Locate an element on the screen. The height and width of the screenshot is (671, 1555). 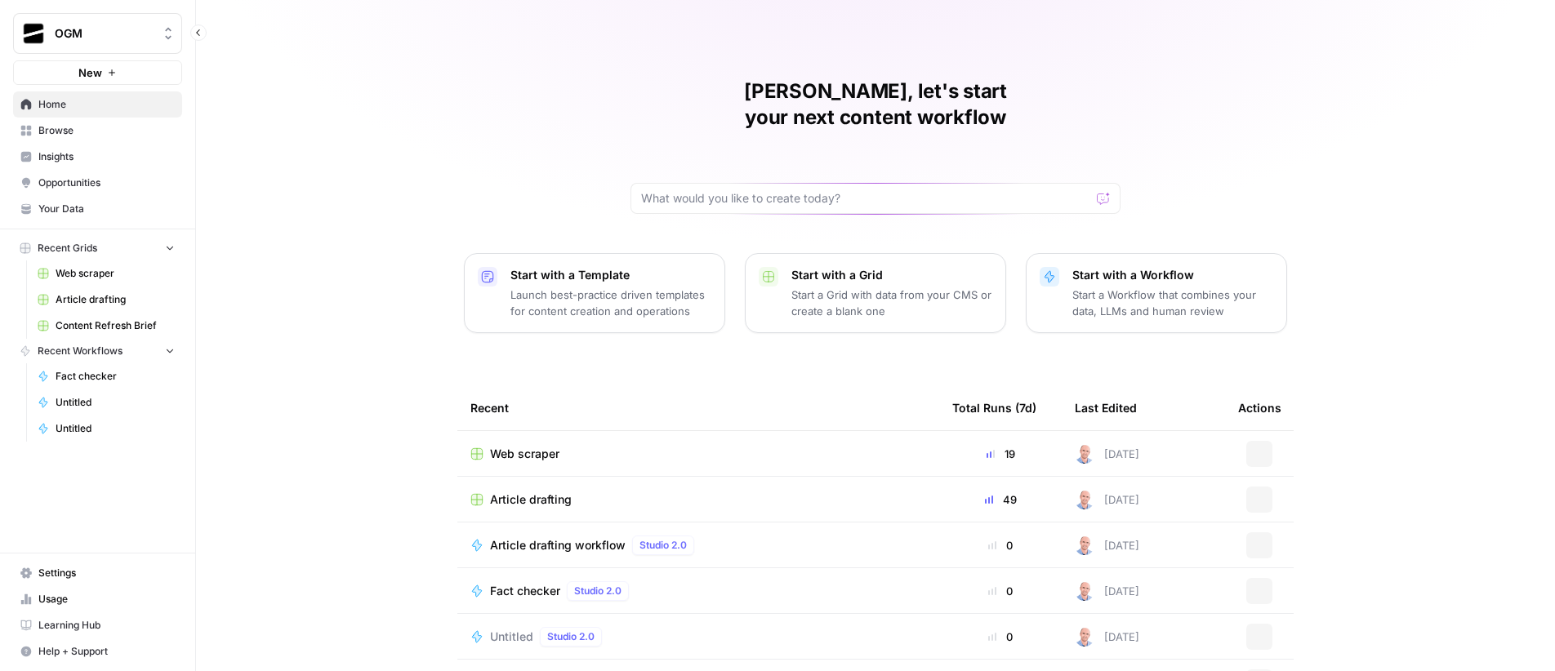
span: Help + Support is located at coordinates (106, 652).